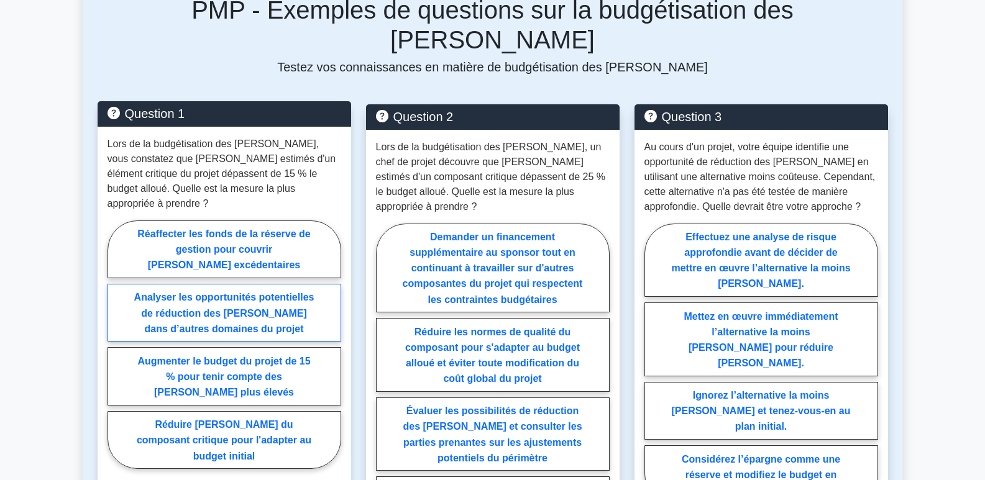 This screenshot has height=480, width=985. Describe the element at coordinates (761, 260) in the screenshot. I see `font: Effectuez une analyse de risque approfondie avant de décider de mettre en œuvre l’alternative la ...` at that location.